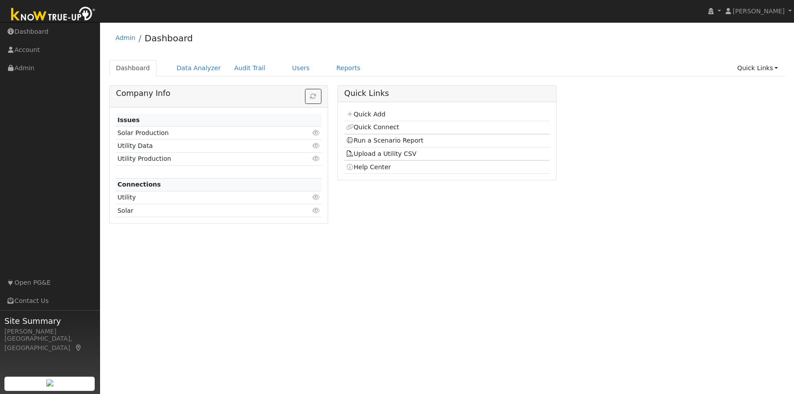 The width and height of the screenshot is (794, 394). Describe the element at coordinates (125, 38) in the screenshot. I see `a: Admin` at that location.